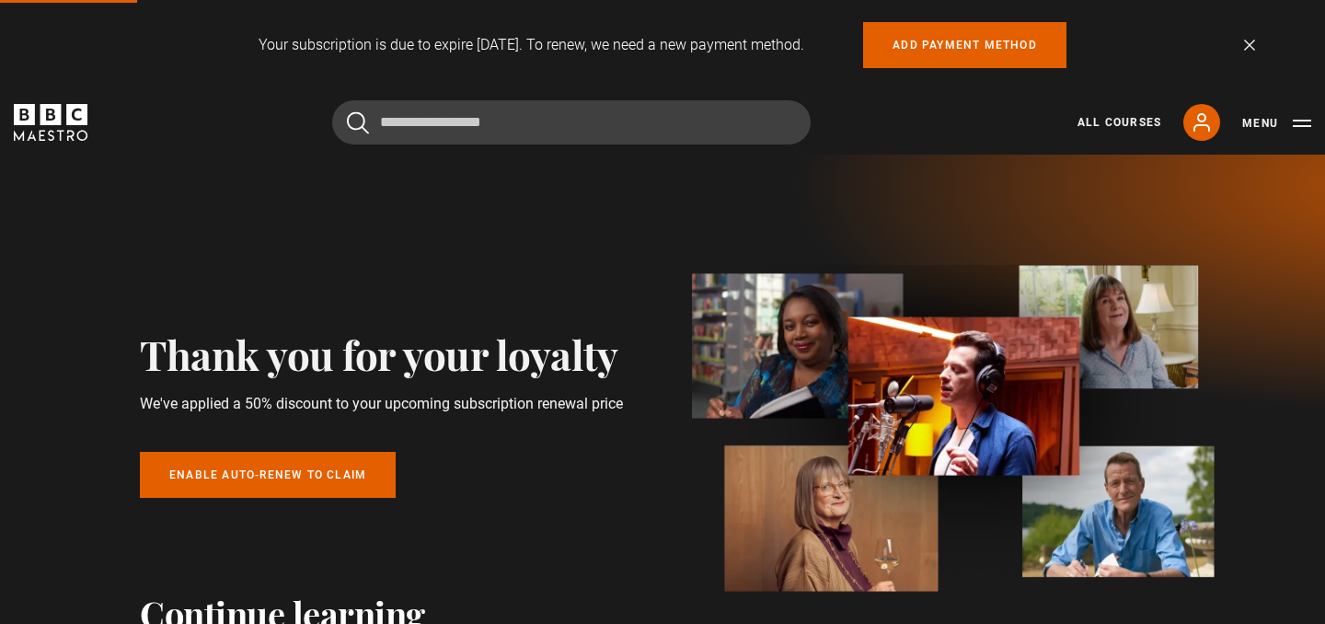 The width and height of the screenshot is (1325, 624). What do you see at coordinates (51, 122) in the screenshot?
I see `svg: BBC Maestro` at bounding box center [51, 122].